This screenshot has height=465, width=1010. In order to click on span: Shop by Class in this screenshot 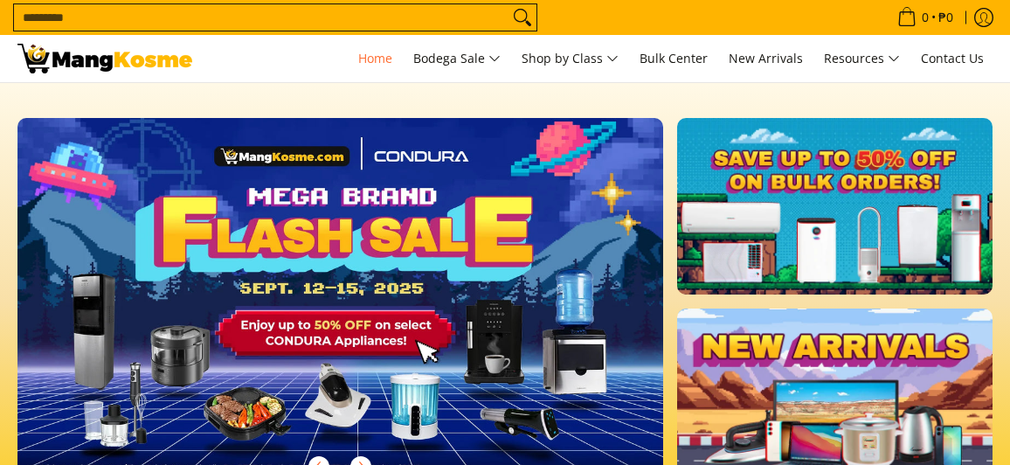, I will do `click(570, 59)`.